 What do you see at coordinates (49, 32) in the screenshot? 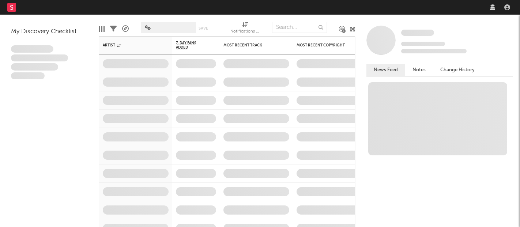
I see `div: My Discovery Checklist` at bounding box center [49, 32].